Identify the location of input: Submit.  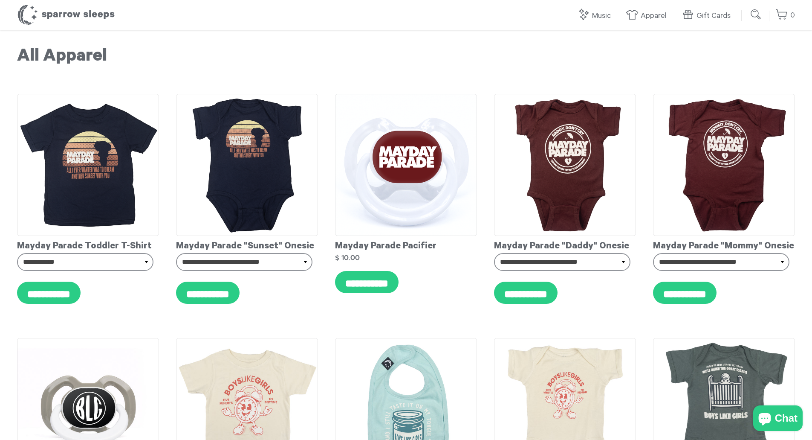
(756, 14).